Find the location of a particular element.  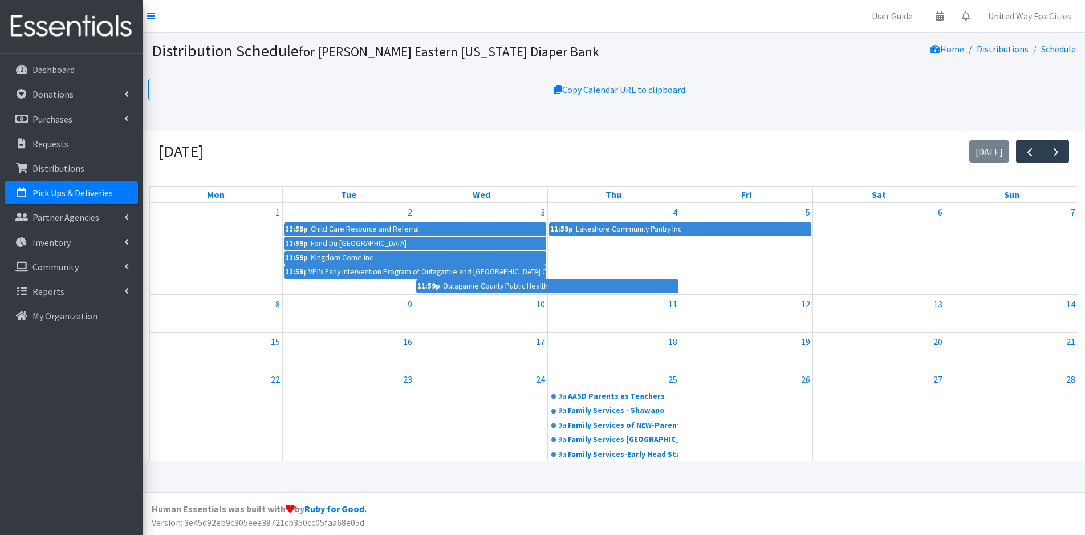

a: September 20, 2025 is located at coordinates (938, 342).